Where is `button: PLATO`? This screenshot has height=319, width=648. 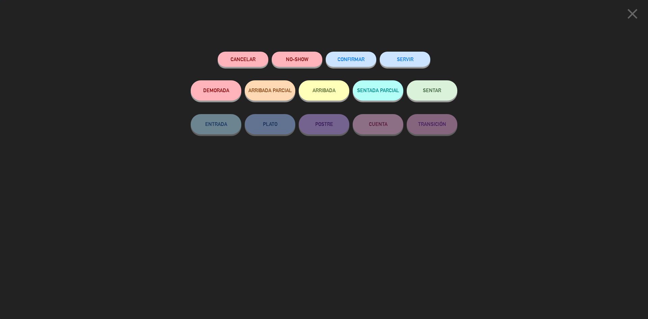
button: PLATO is located at coordinates (270, 124).